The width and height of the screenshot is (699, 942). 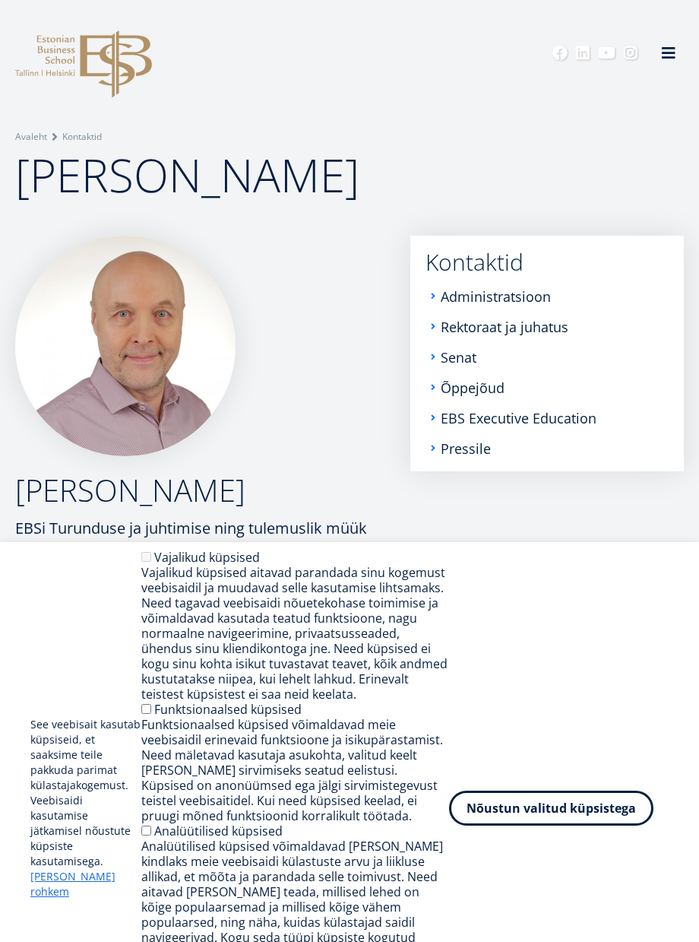 What do you see at coordinates (466, 449) in the screenshot?
I see `a: Pressile` at bounding box center [466, 449].